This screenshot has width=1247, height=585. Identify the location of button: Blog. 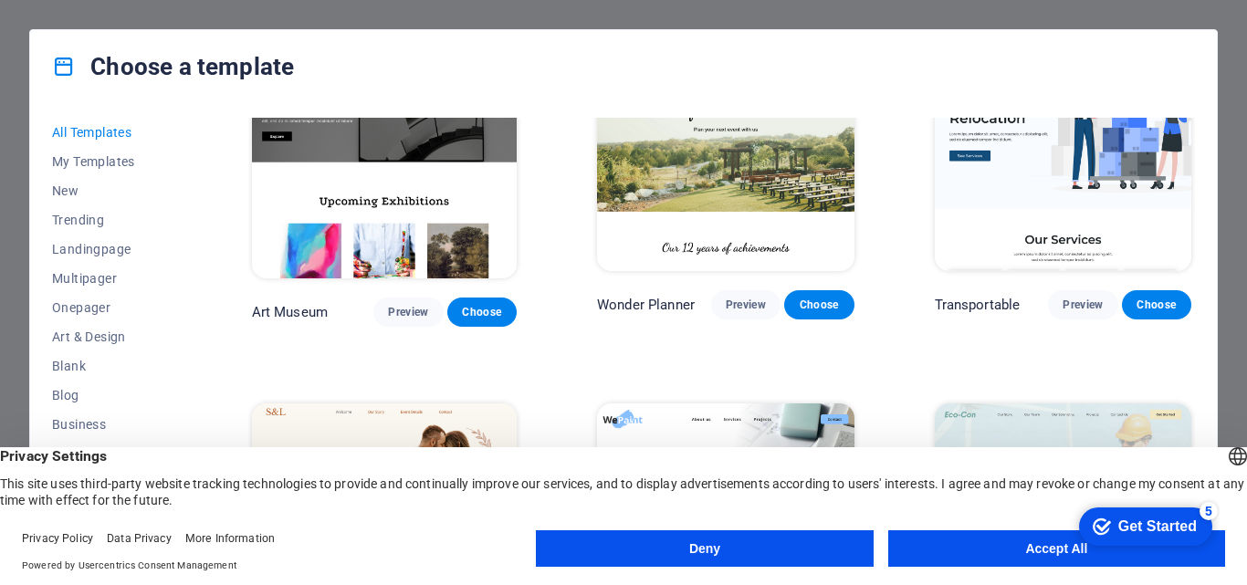
(111, 395).